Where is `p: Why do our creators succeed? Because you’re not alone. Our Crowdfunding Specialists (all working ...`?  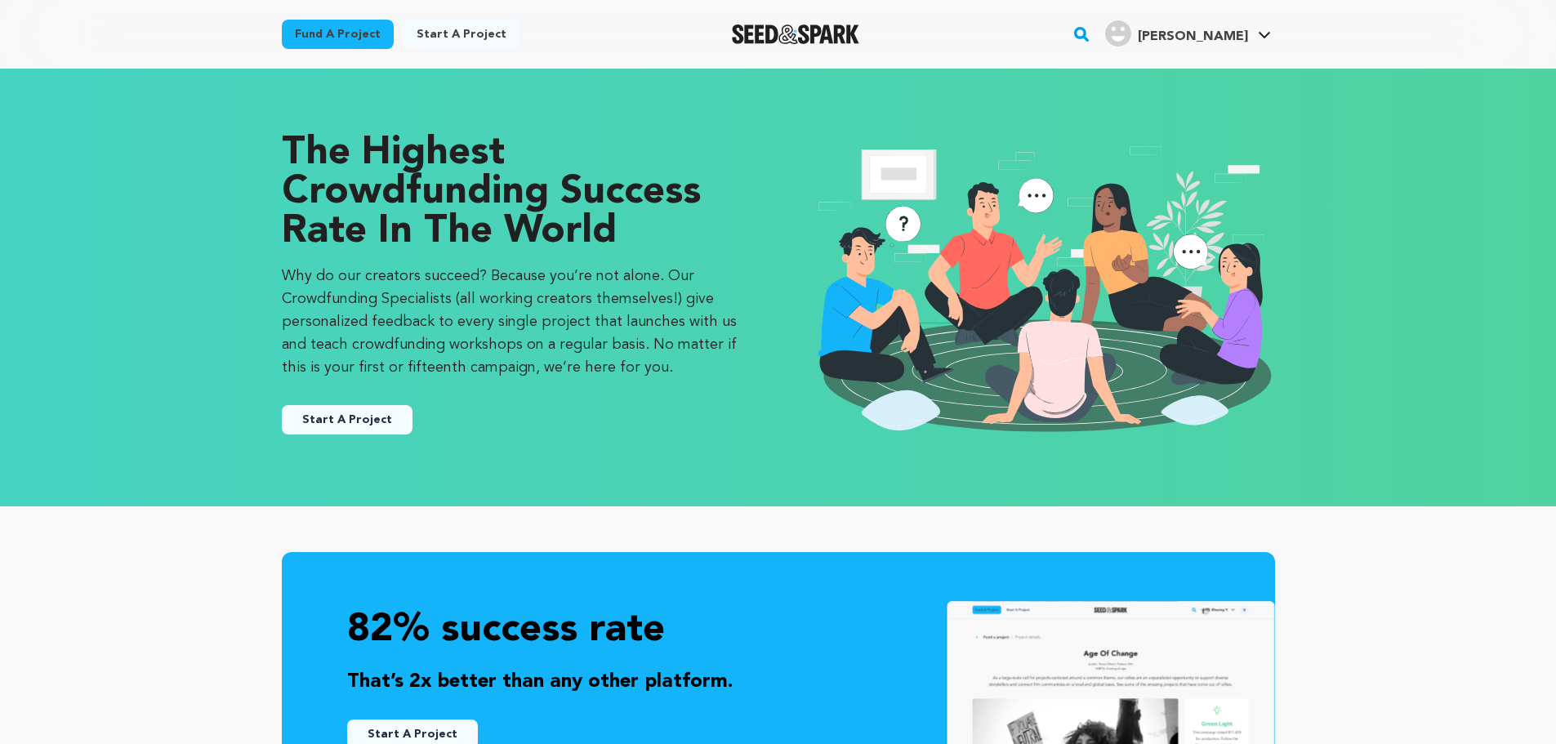 p: Why do our creators succeed? Because you’re not alone. Our Crowdfunding Specialists (all working ... is located at coordinates (514, 322).